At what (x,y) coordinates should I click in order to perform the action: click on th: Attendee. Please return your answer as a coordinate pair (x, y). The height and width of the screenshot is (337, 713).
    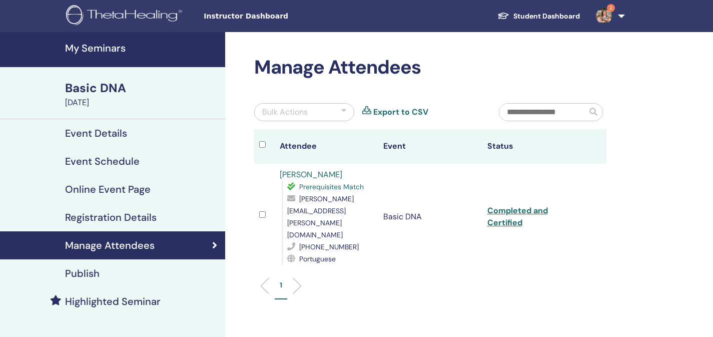
    Looking at the image, I should click on (326, 146).